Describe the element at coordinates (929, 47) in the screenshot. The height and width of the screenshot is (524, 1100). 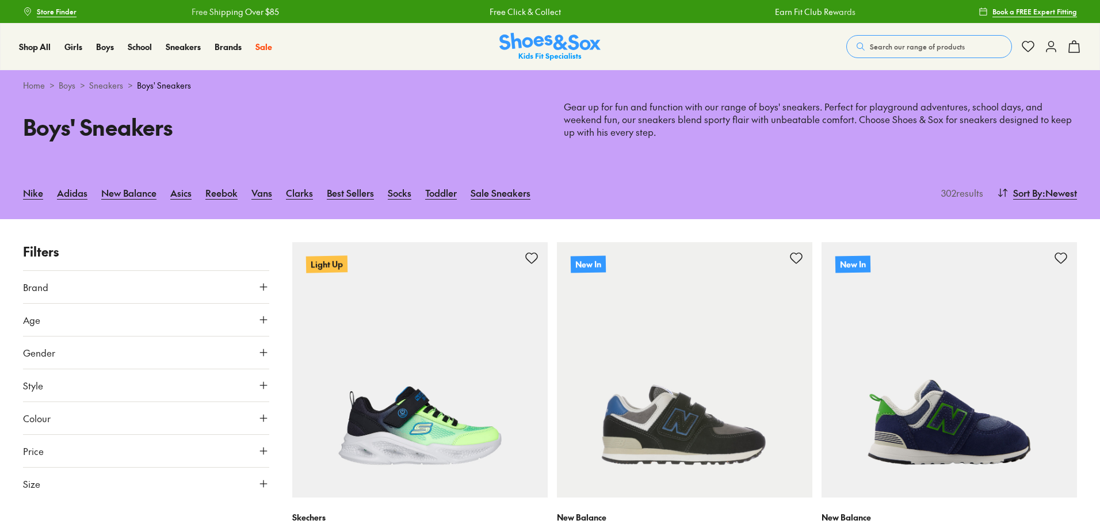
I see `button: Search our range of products` at that location.